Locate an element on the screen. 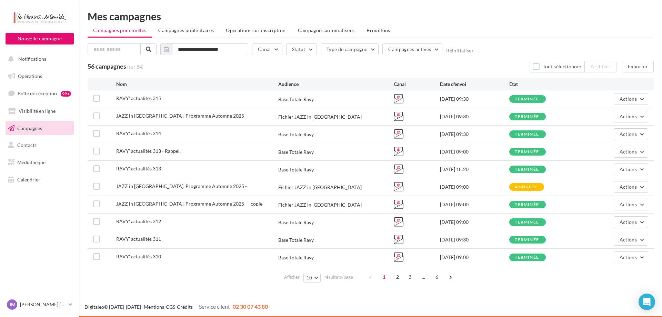 The width and height of the screenshot is (662, 317). span: Brouillons is located at coordinates (378, 30).